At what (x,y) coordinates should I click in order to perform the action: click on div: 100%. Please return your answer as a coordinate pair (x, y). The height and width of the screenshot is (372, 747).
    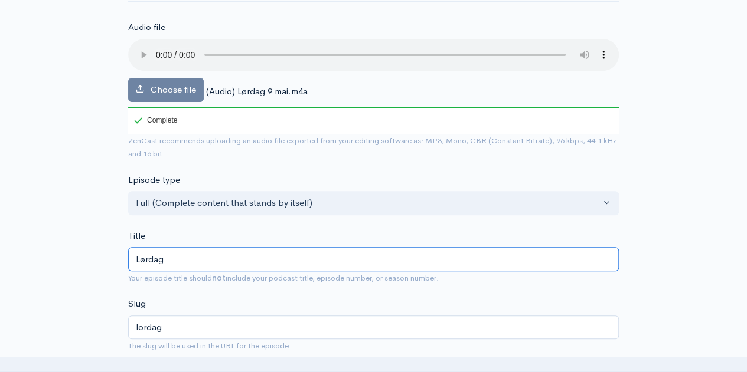
    Looking at the image, I should click on (373, 107).